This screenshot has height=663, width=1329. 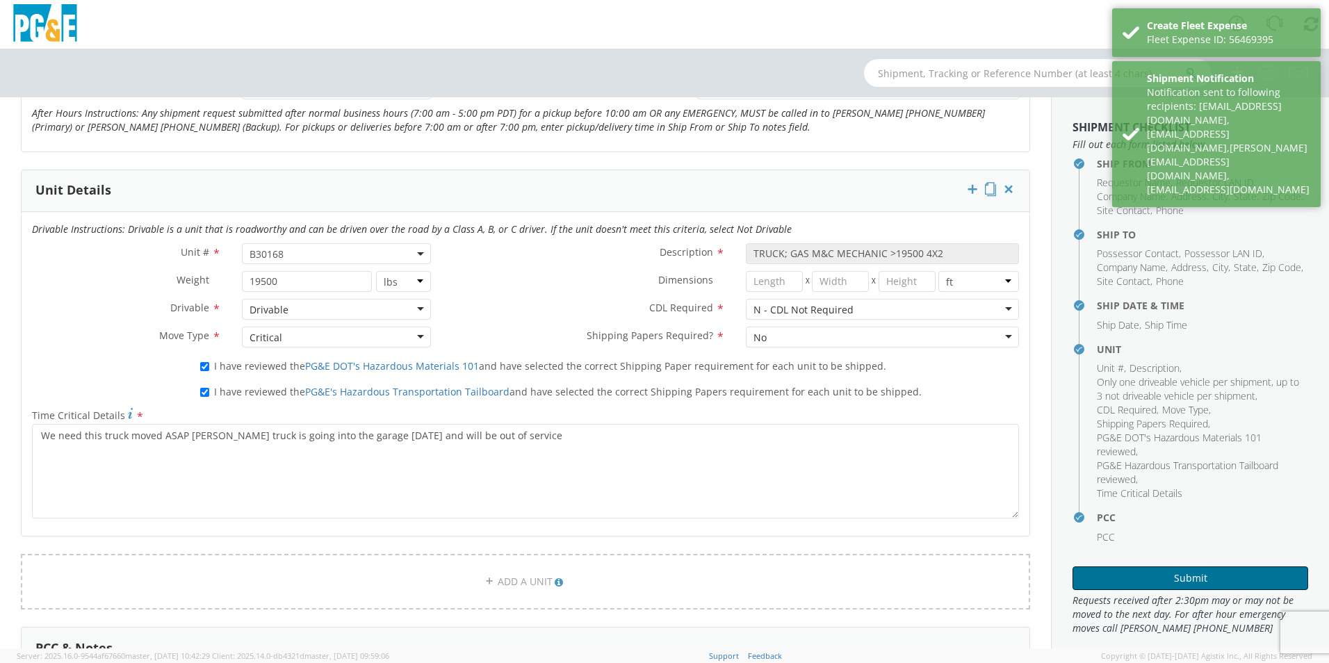 What do you see at coordinates (1106, 537) in the screenshot?
I see `span: PCC` at bounding box center [1106, 537].